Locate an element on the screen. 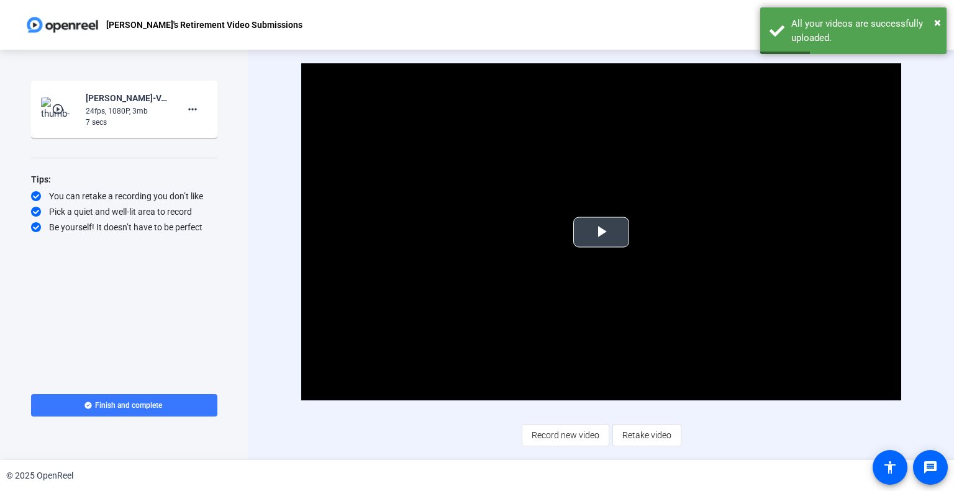 The height and width of the screenshot is (491, 954). button: Play Video is located at coordinates (601, 232).